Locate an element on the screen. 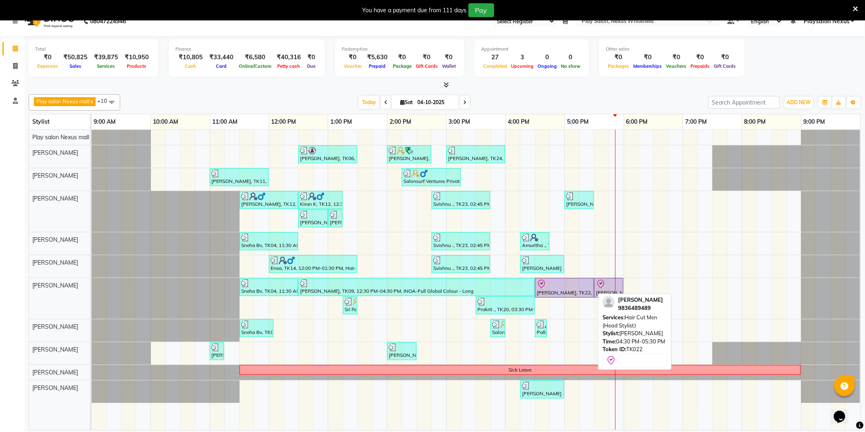 This screenshot has height=432, width=865. span: Completed is located at coordinates (495, 66).